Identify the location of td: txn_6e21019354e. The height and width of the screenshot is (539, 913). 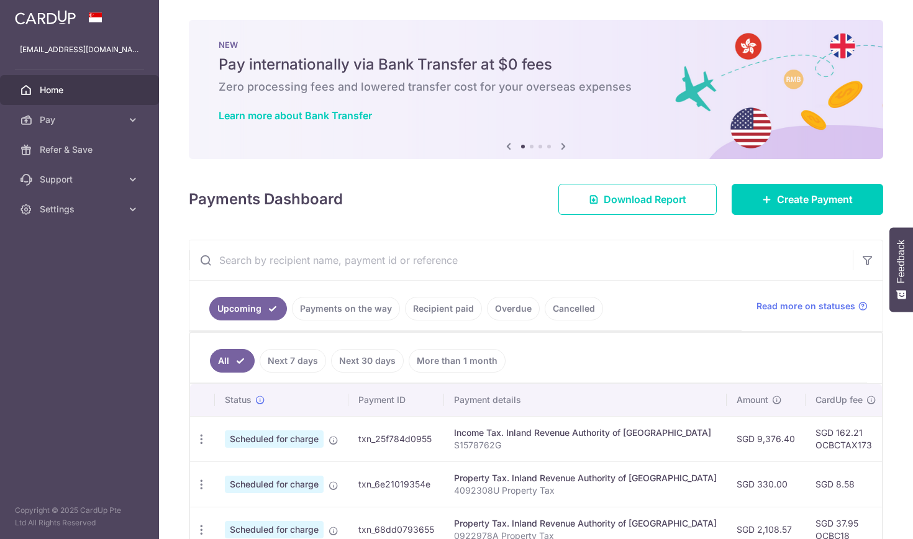
(396, 484).